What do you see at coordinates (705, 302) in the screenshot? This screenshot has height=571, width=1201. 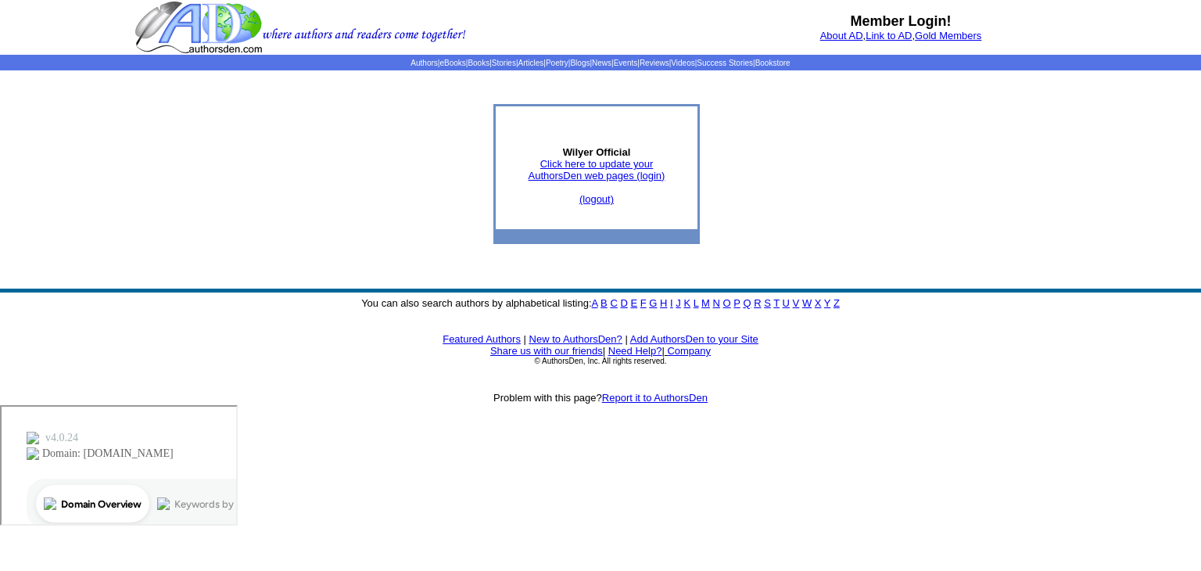 I see `a: M` at bounding box center [705, 302].